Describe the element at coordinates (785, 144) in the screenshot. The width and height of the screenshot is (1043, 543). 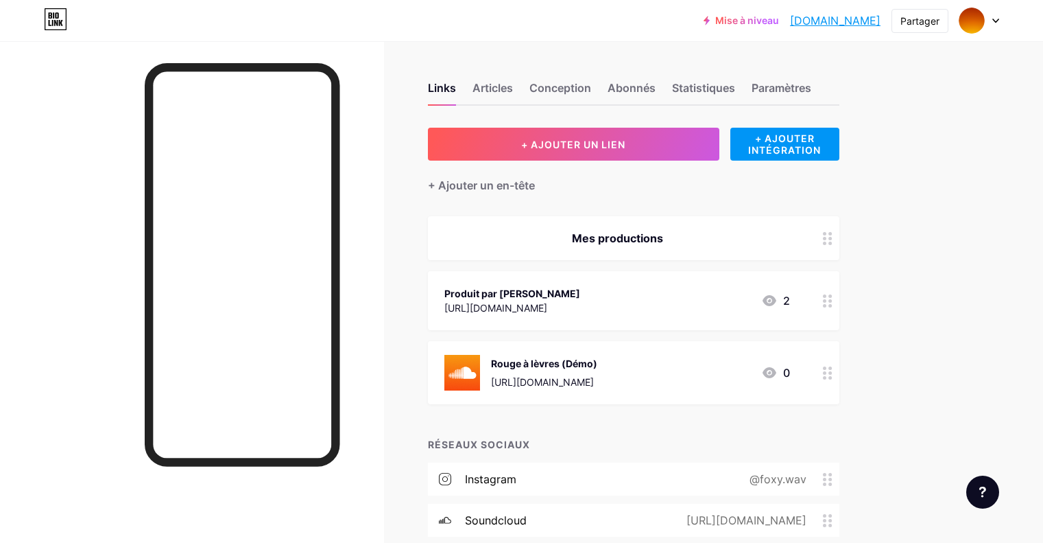
I see `font: + AJOUTER INTÉGRATION` at that location.